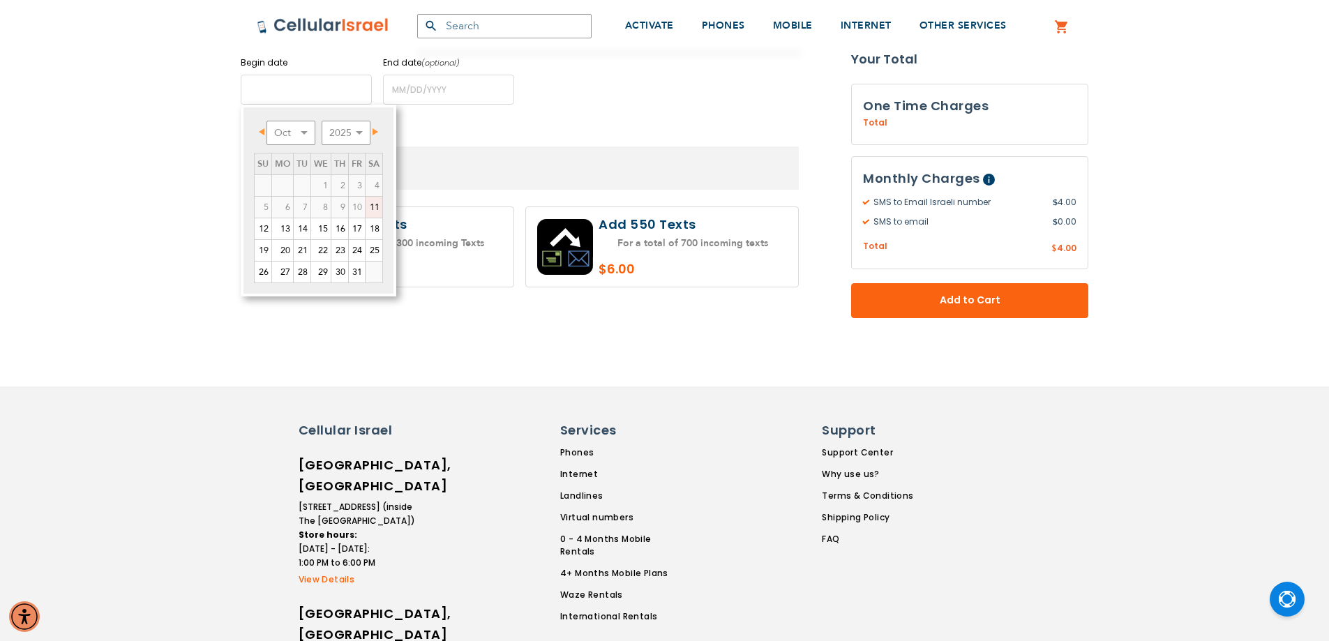 The height and width of the screenshot is (641, 1329). Describe the element at coordinates (374, 250) in the screenshot. I see `a: 25` at that location.